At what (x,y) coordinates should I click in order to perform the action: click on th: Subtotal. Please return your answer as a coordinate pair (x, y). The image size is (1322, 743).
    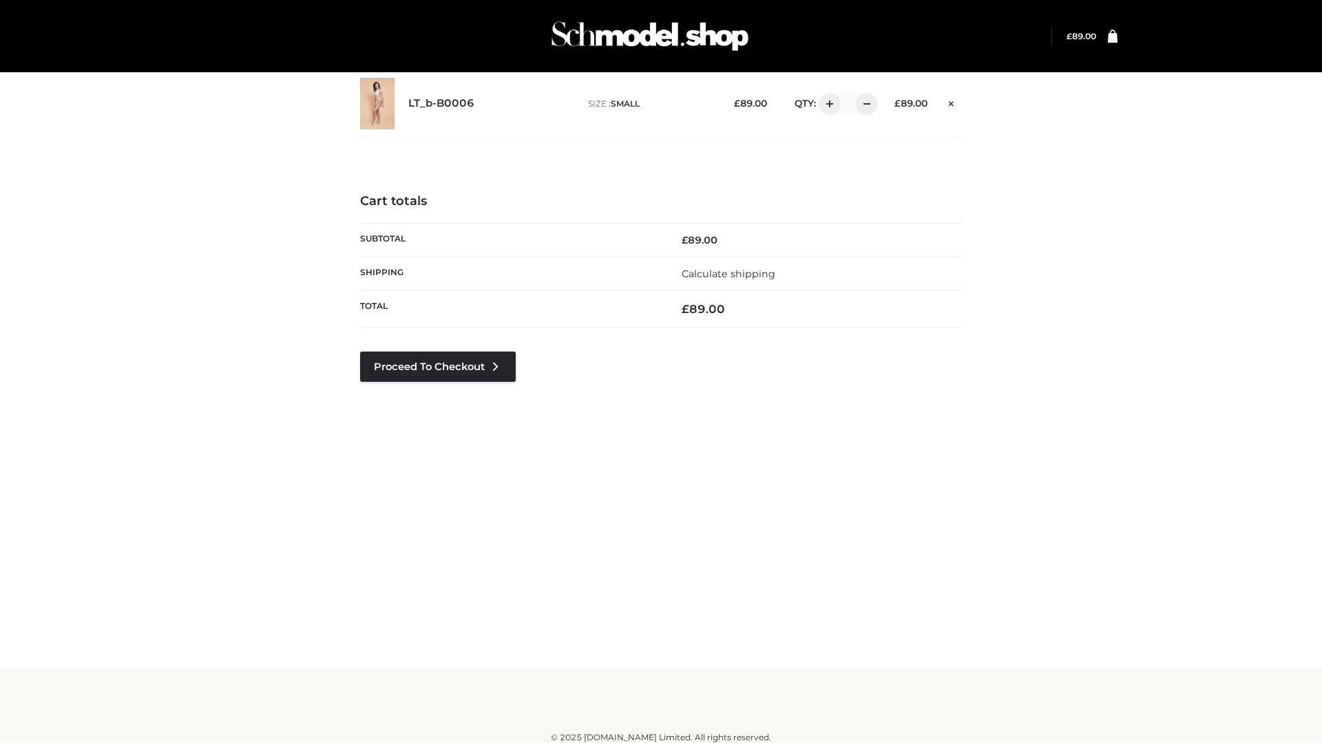
    Looking at the image, I should click on (510, 240).